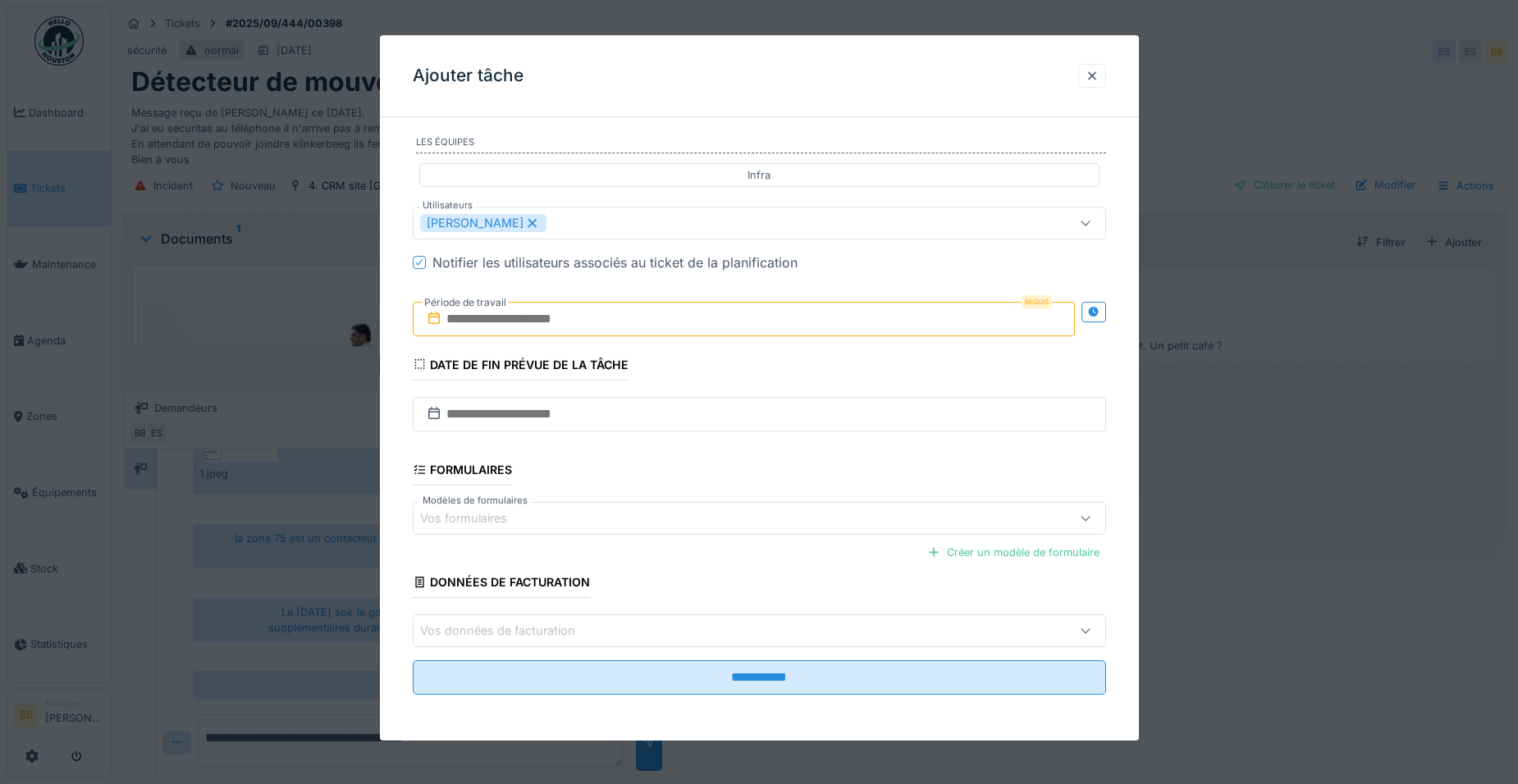  I want to click on div: Notifier les utilisateurs associés au ticket de la planification, so click(614, 263).